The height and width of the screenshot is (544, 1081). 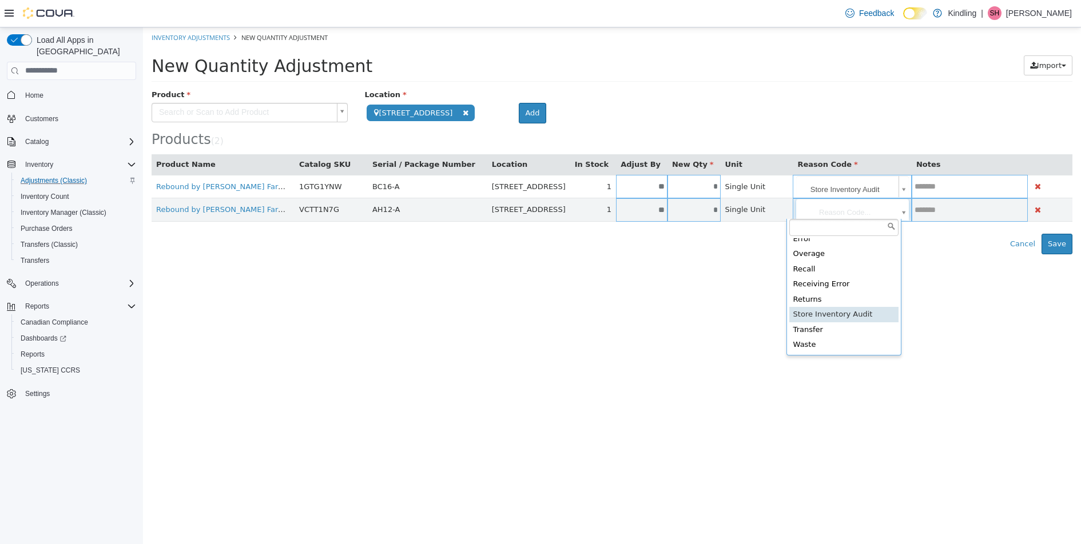 I want to click on span: Washington CCRS, so click(x=76, y=371).